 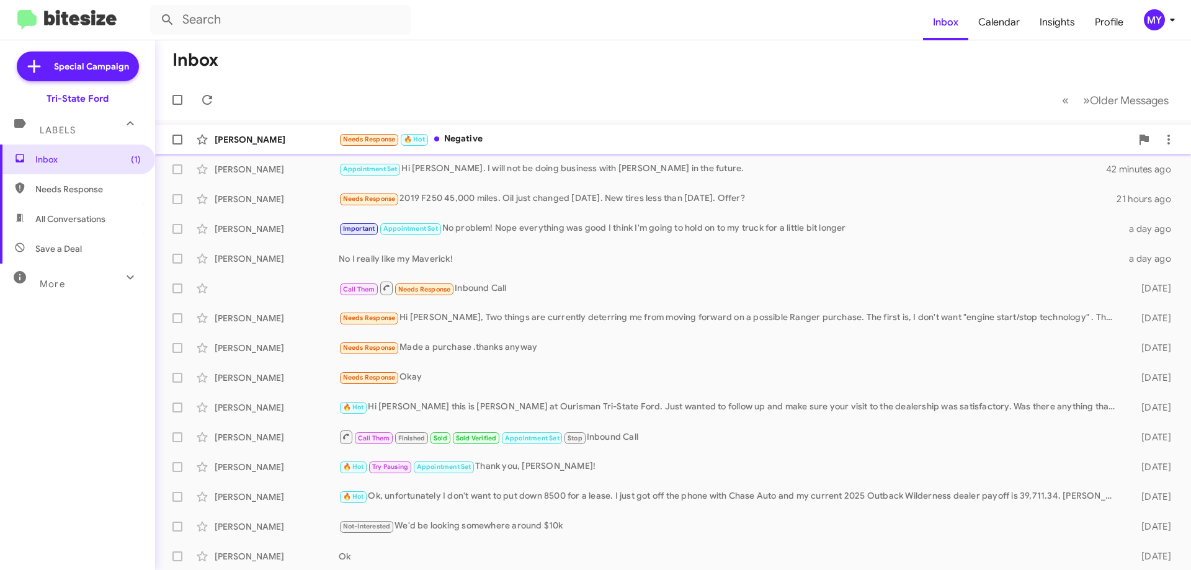 What do you see at coordinates (195, 60) in the screenshot?
I see `h1: Inbox` at bounding box center [195, 60].